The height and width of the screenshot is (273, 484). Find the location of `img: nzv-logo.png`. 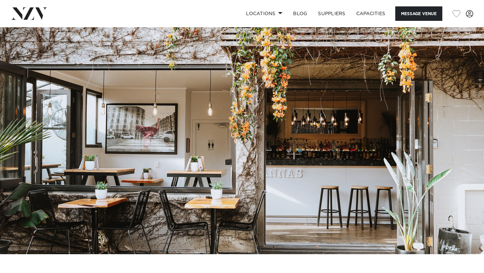

img: nzv-logo.png is located at coordinates (29, 13).